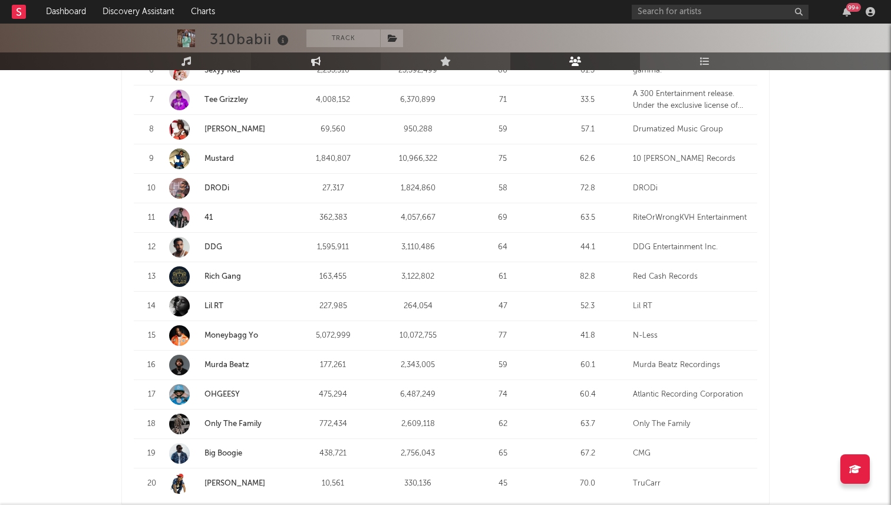 The image size is (891, 505). What do you see at coordinates (151, 484) in the screenshot?
I see `div: 20` at bounding box center [151, 484].